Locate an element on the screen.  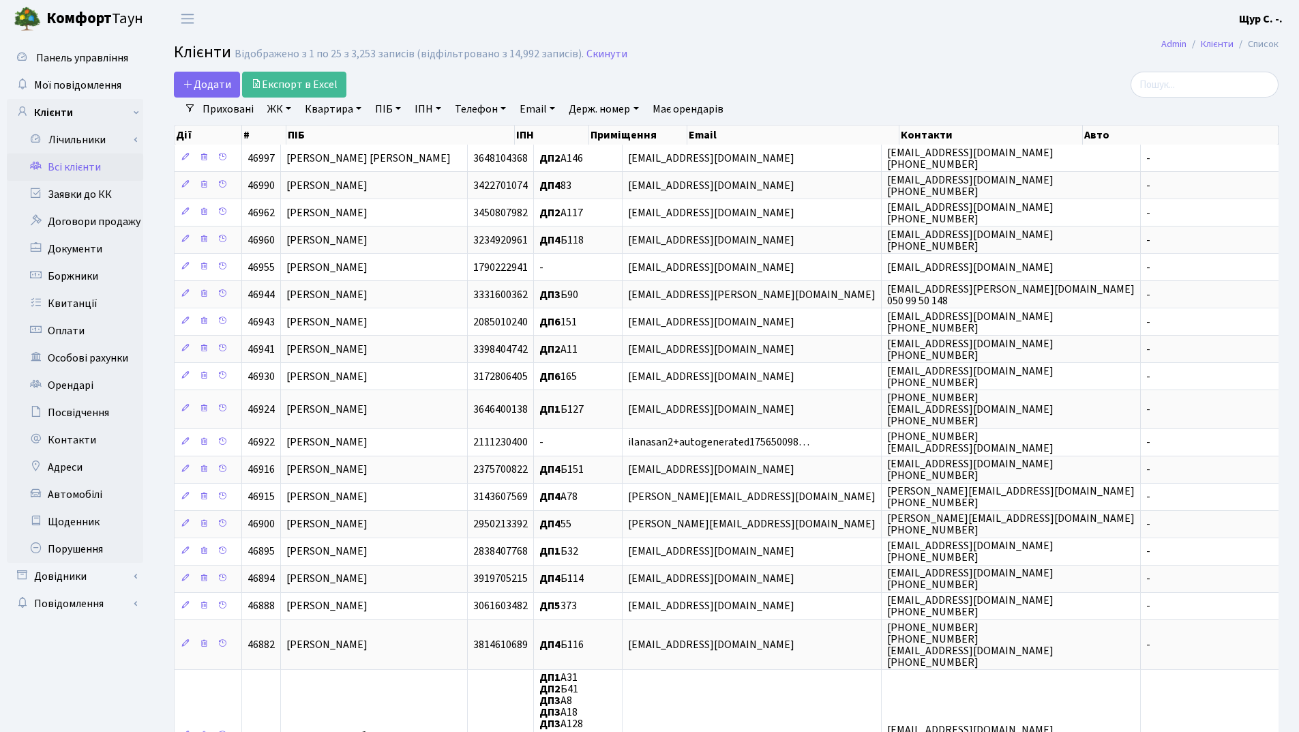
b: ДП1 is located at coordinates (550, 552).